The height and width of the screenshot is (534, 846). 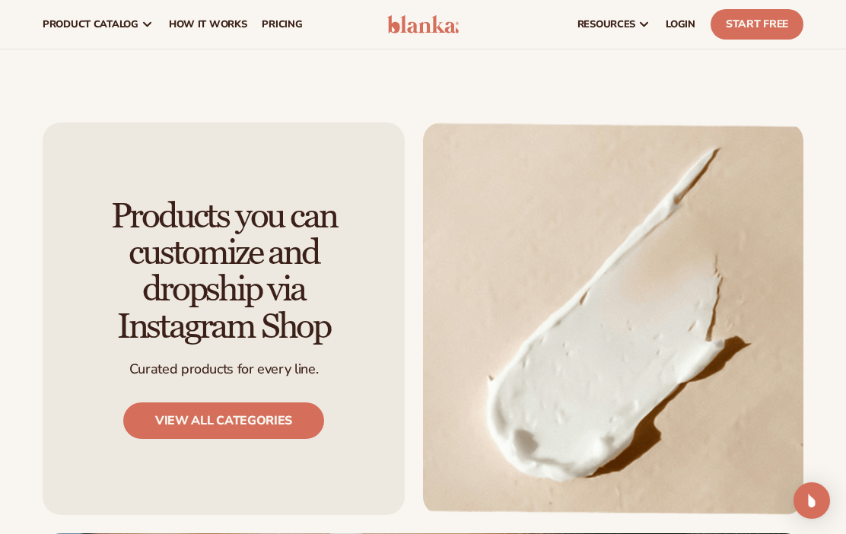 I want to click on span: How It Works, so click(x=208, y=24).